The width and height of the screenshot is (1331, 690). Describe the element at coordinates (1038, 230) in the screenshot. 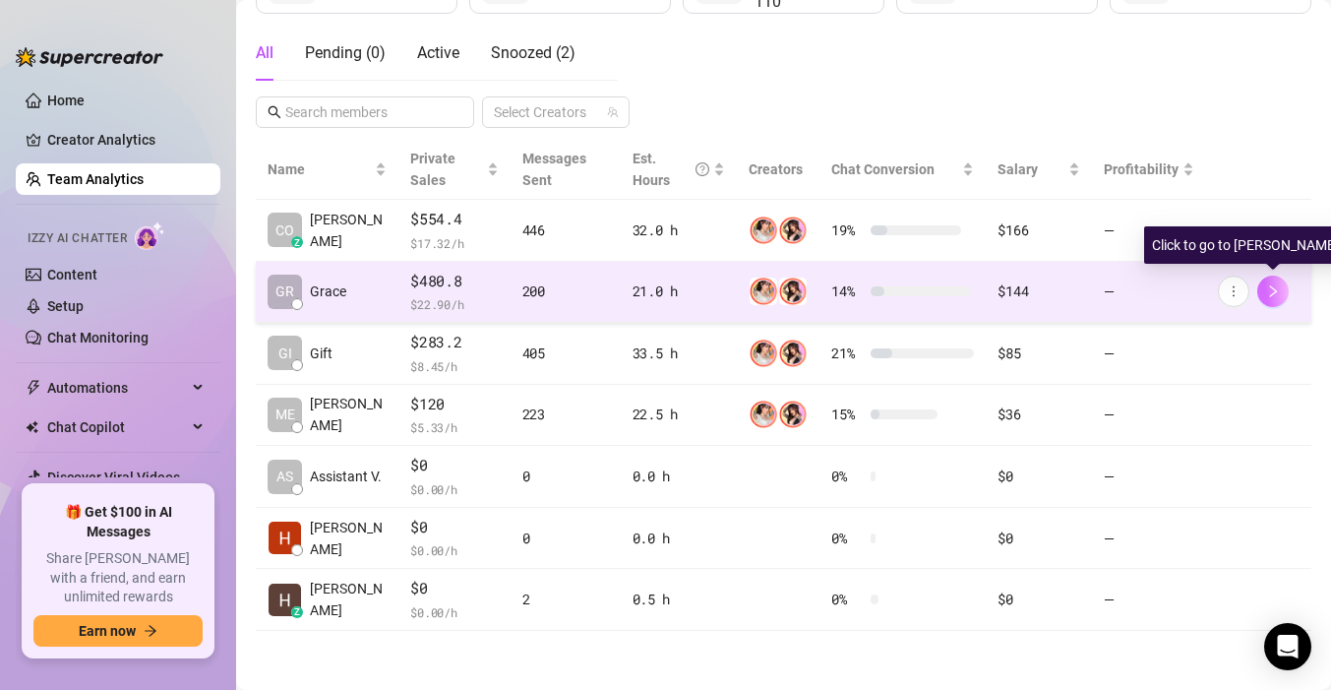

I see `div: $166` at that location.